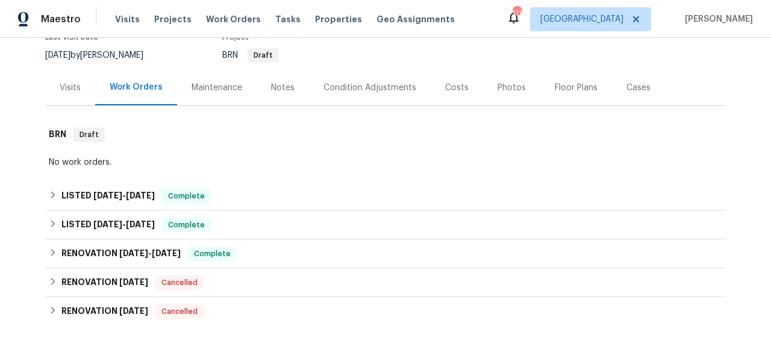 The width and height of the screenshot is (771, 353). What do you see at coordinates (250, 55) in the screenshot?
I see `span: BRN` at bounding box center [250, 55].